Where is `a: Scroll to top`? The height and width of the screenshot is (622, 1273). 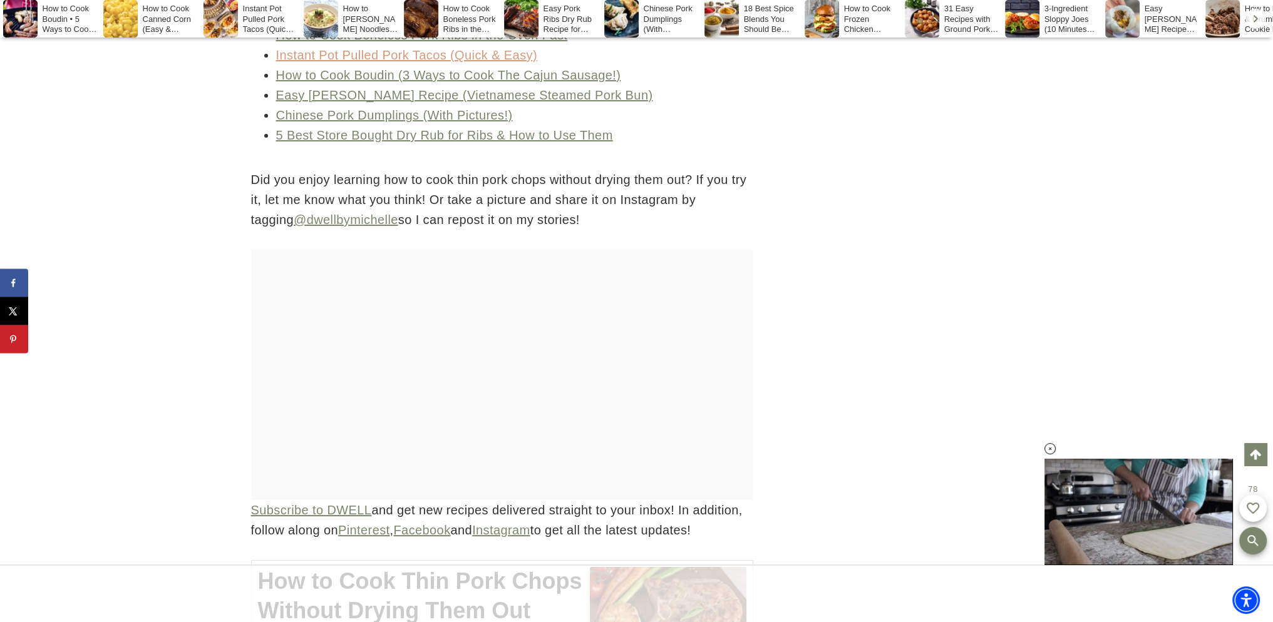
a: Scroll to top is located at coordinates (1255, 455).